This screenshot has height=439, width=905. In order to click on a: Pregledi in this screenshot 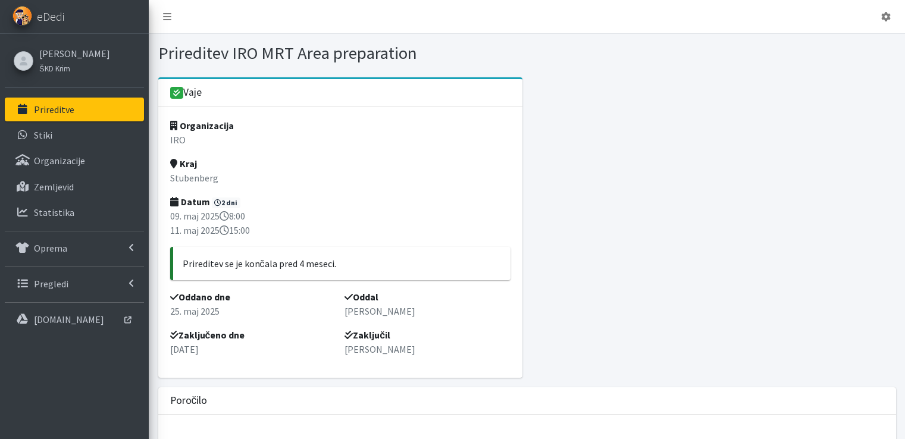, I will do `click(74, 284)`.